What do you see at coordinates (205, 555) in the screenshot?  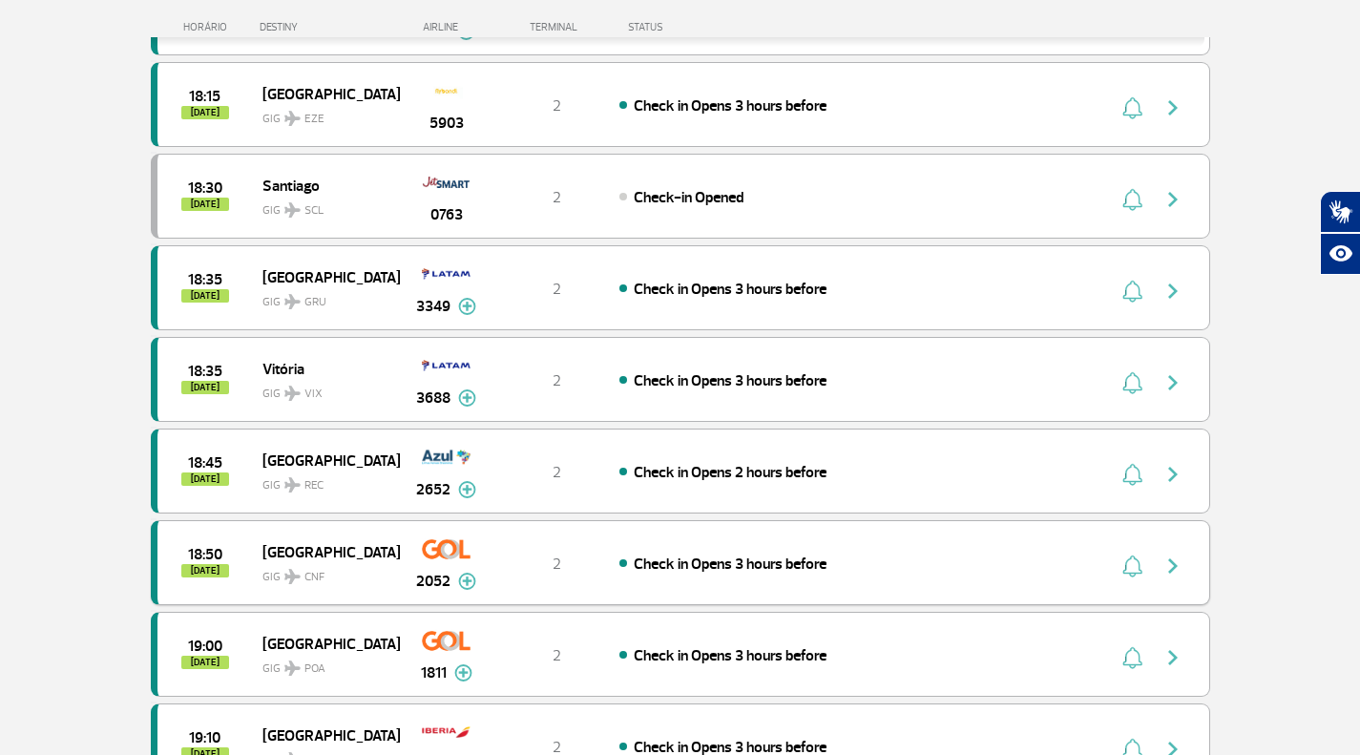 I see `span: 2025-08-27 18:50:00` at bounding box center [205, 555].